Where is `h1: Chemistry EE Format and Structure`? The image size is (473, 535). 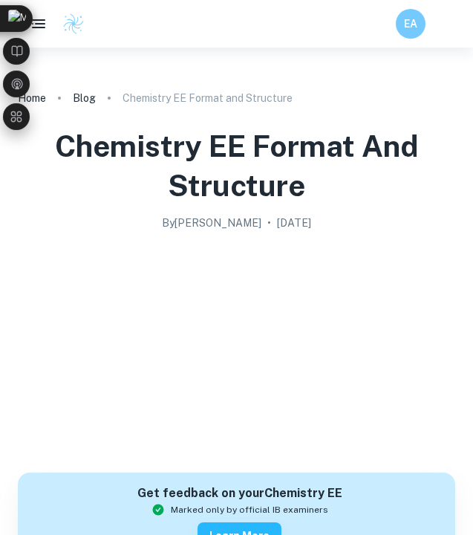 h1: Chemistry EE Format and Structure is located at coordinates (236, 166).